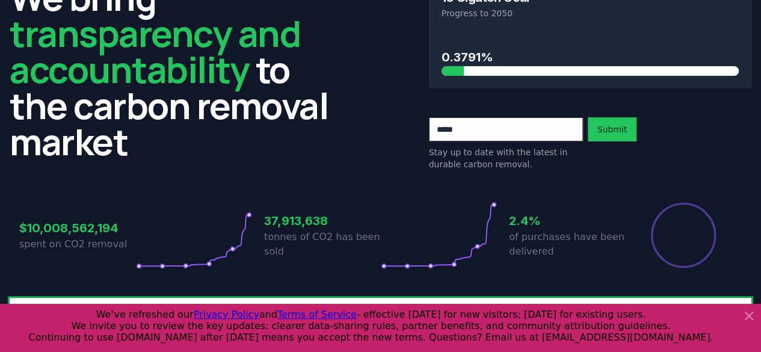 The height and width of the screenshot is (352, 761). Describe the element at coordinates (590, 57) in the screenshot. I see `h3: 0.3791%` at that location.